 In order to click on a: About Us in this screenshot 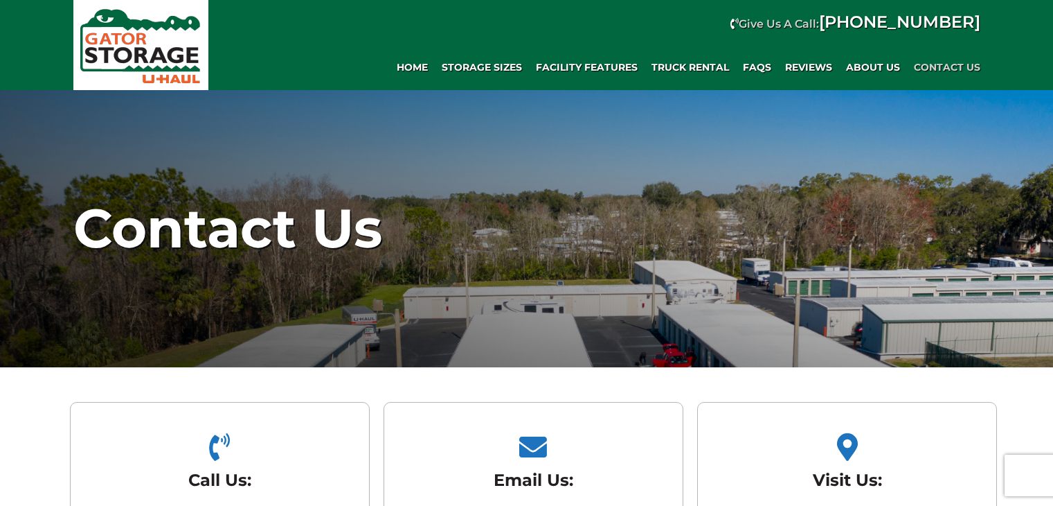, I will do `click(873, 67)`.